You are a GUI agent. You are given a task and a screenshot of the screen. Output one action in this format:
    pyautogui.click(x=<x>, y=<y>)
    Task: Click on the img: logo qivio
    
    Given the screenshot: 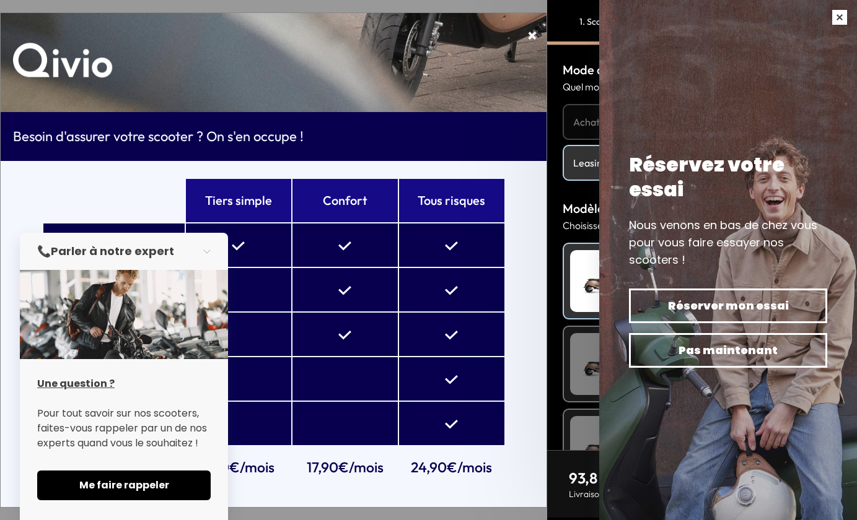 What is the action you would take?
    pyautogui.click(x=63, y=63)
    